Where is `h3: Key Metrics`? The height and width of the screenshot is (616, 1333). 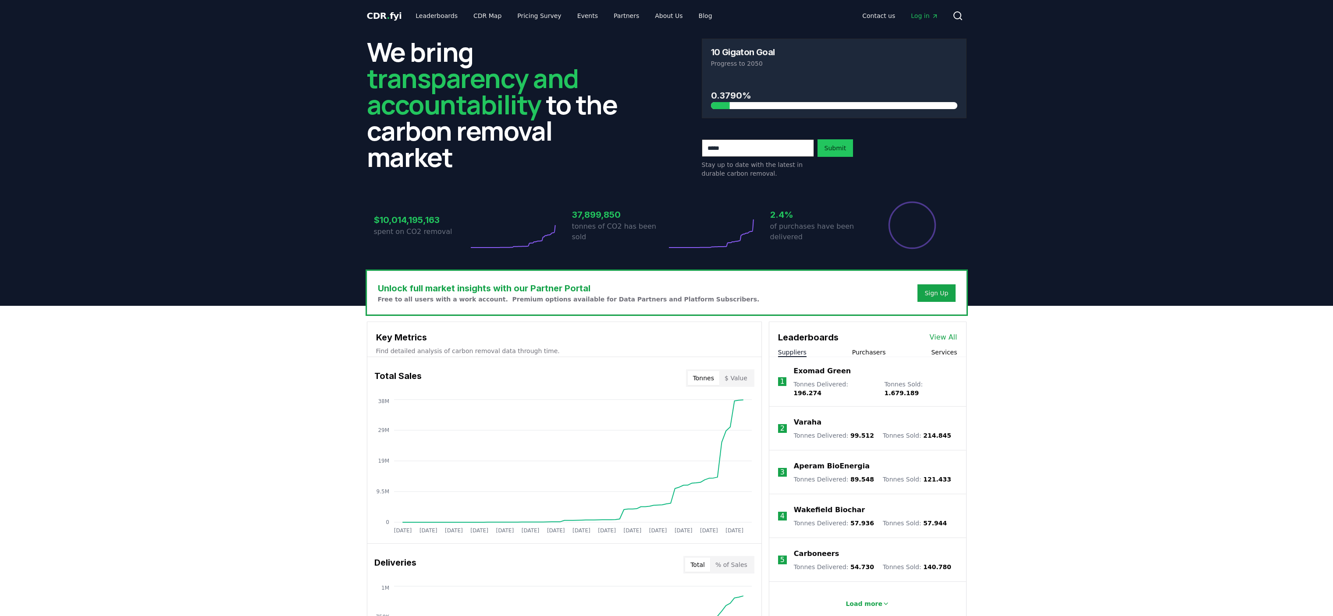
h3: Key Metrics is located at coordinates (564, 337).